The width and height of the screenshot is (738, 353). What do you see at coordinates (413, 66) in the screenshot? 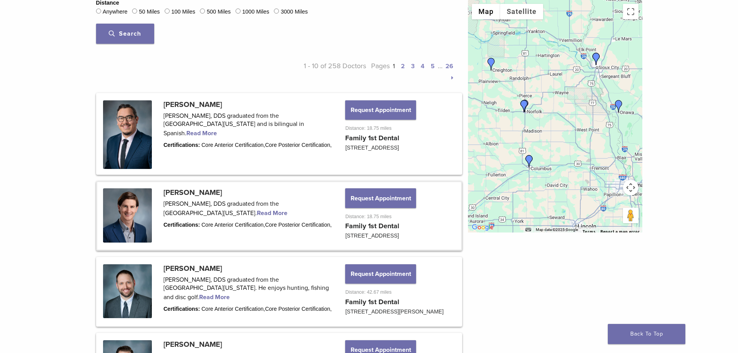
I see `a: 3` at bounding box center [413, 66].